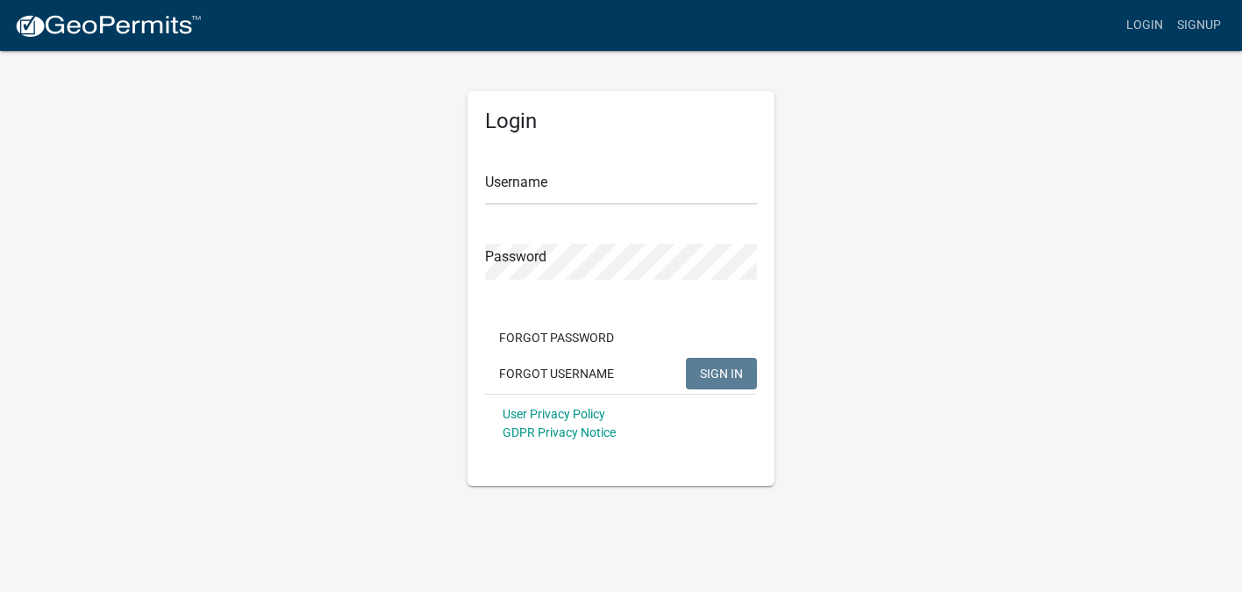 Image resolution: width=1242 pixels, height=592 pixels. Describe the element at coordinates (721, 373) in the screenshot. I see `span: SIGN IN` at that location.